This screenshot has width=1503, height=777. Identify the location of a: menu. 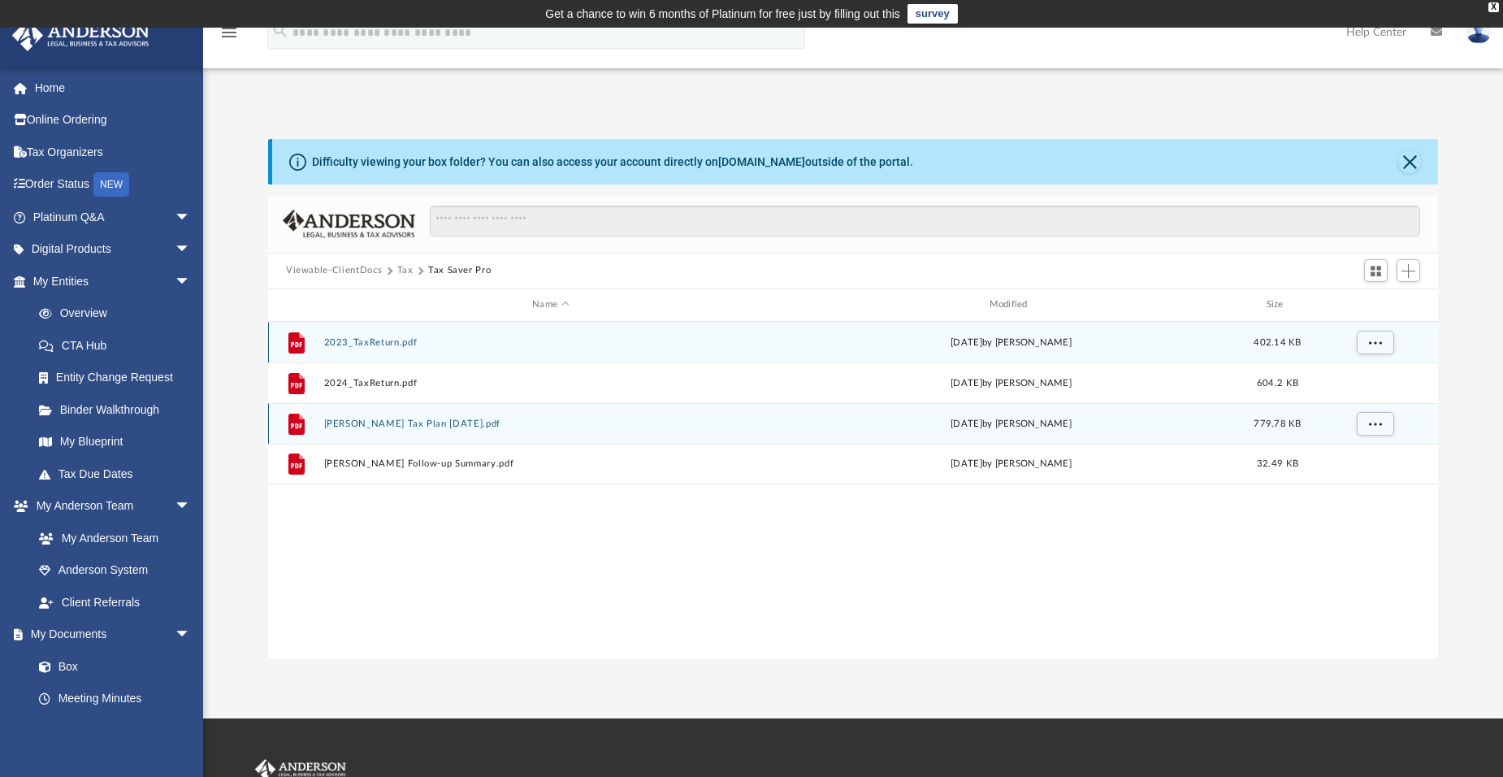
(229, 37).